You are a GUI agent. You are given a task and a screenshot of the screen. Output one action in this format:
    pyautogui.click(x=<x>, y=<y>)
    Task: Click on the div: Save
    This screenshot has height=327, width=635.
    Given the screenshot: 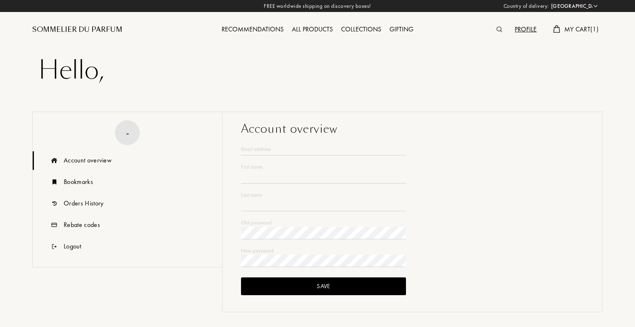 What is the action you would take?
    pyautogui.click(x=323, y=286)
    